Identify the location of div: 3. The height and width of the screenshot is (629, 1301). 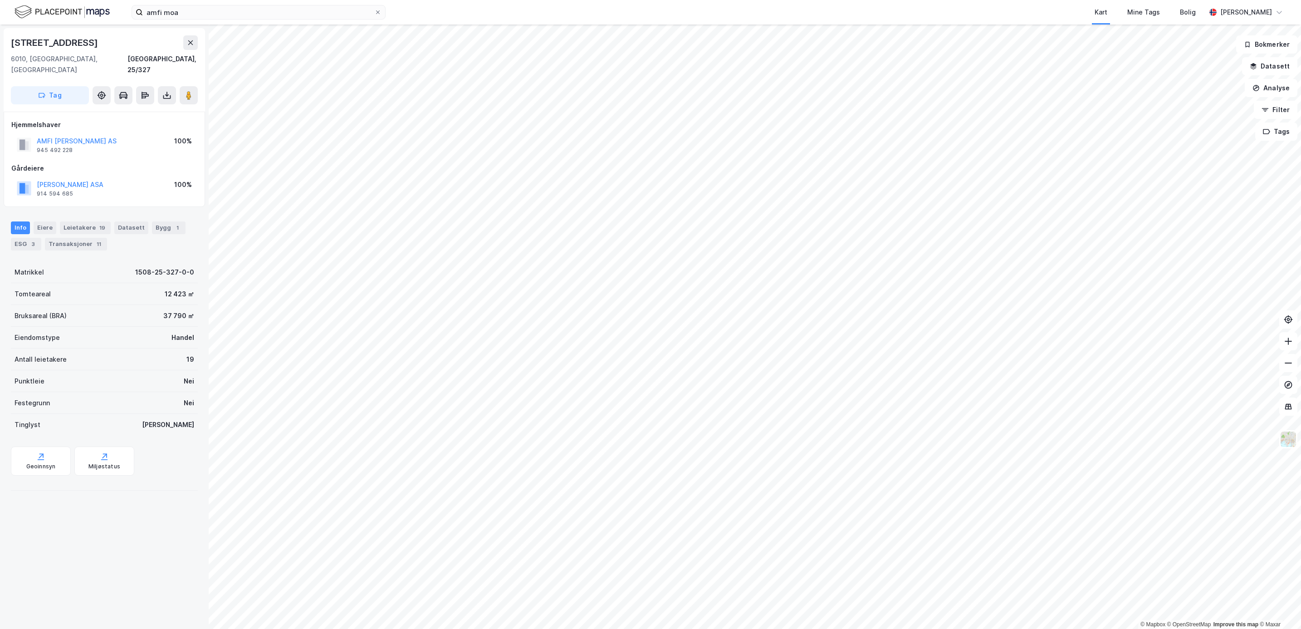
(33, 244).